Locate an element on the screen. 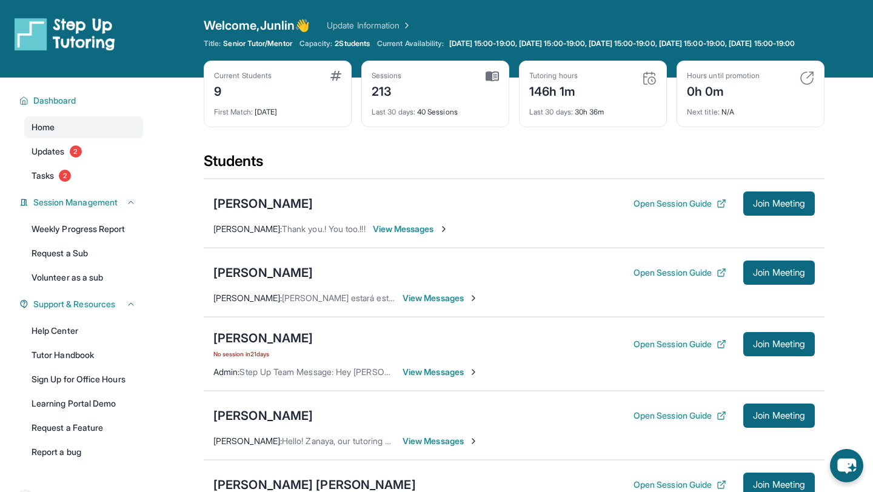 The image size is (873, 492). span: Senior Tutor/Mentor is located at coordinates (257, 44).